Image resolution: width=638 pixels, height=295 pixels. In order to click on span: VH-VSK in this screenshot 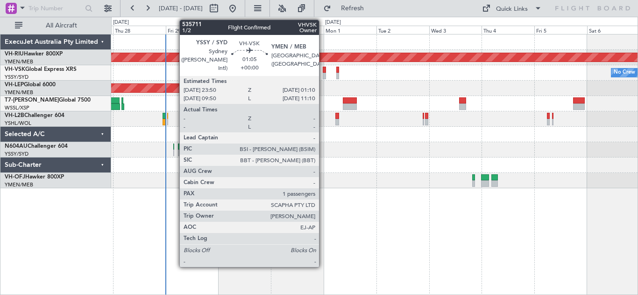, I will do `click(15, 70)`.